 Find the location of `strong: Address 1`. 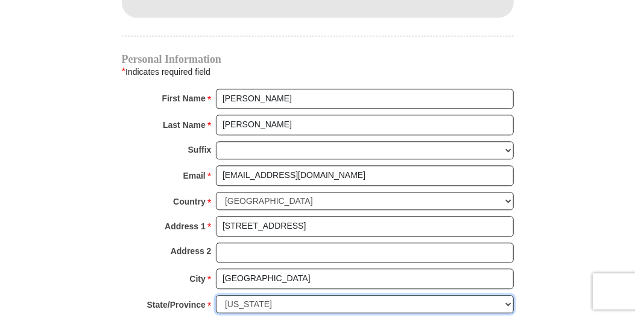

strong: Address 1 is located at coordinates (185, 226).